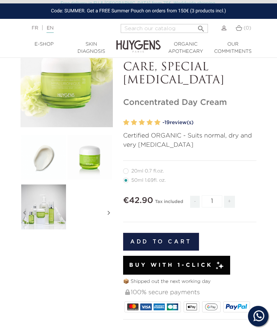 The width and height of the screenshot is (277, 335). What do you see at coordinates (164, 28) in the screenshot?
I see `input: Search` at bounding box center [164, 28].